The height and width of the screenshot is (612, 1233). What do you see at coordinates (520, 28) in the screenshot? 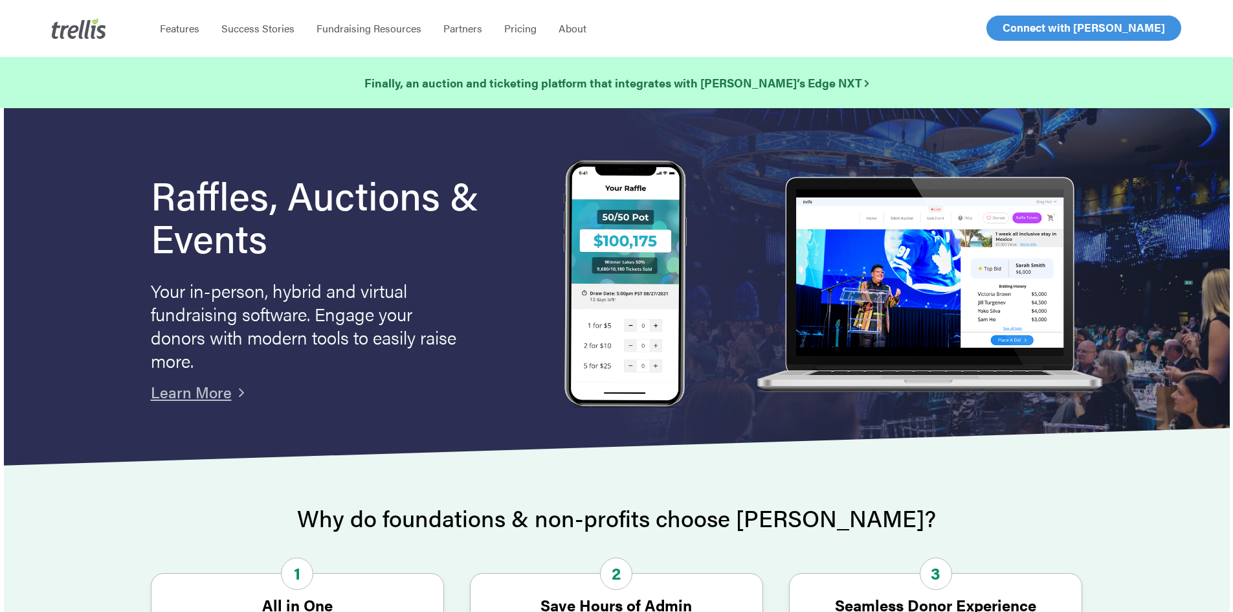
I see `span: Pricing` at bounding box center [520, 28].